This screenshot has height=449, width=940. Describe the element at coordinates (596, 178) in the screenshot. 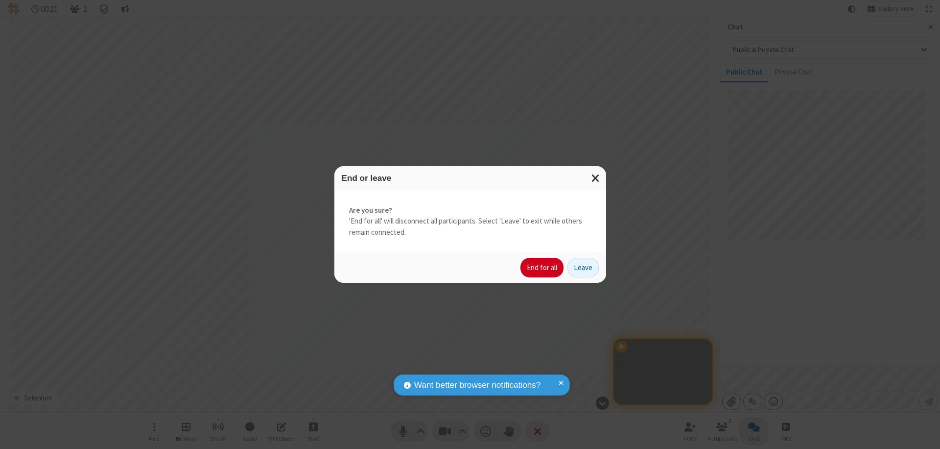

I see `button: Close modal` at that location.